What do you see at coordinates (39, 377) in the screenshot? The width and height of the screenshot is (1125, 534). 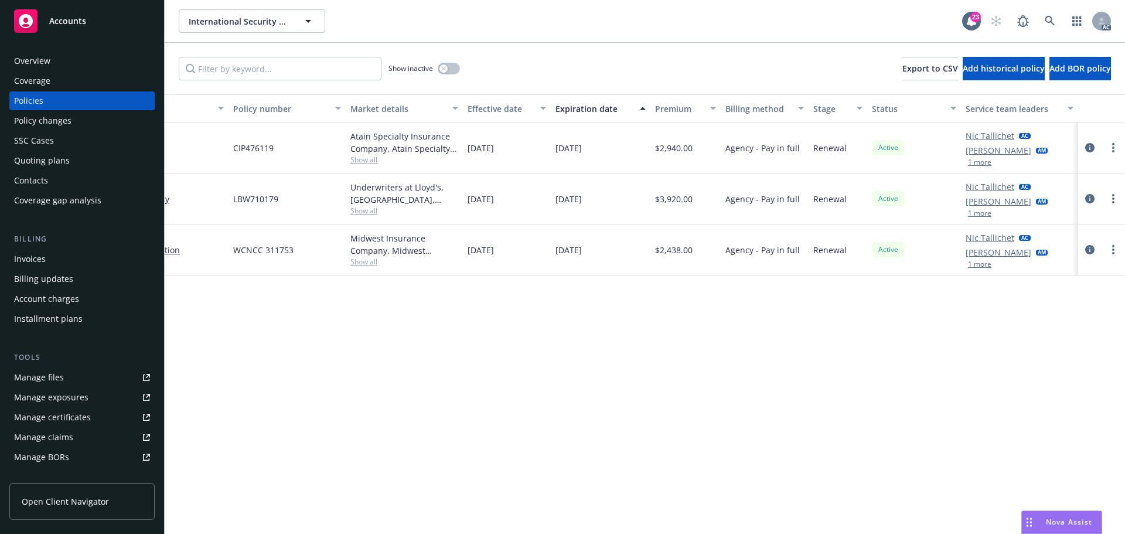 I see `div: Manage files` at bounding box center [39, 377].